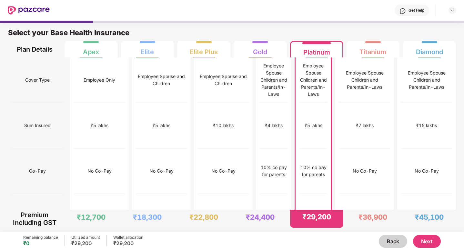 The width and height of the screenshot is (464, 251). Describe the element at coordinates (416, 10) in the screenshot. I see `div: Get Help` at that location.